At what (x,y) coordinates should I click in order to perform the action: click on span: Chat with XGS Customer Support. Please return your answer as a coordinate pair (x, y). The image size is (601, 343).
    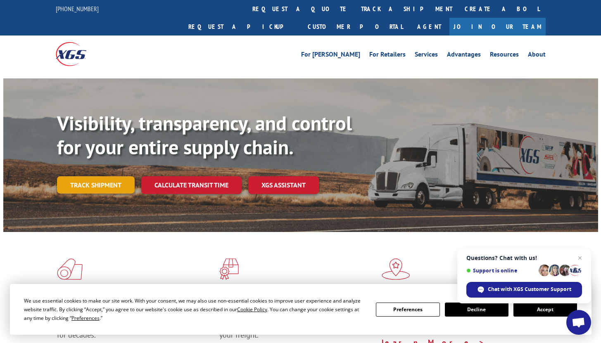
    Looking at the image, I should click on (529, 290).